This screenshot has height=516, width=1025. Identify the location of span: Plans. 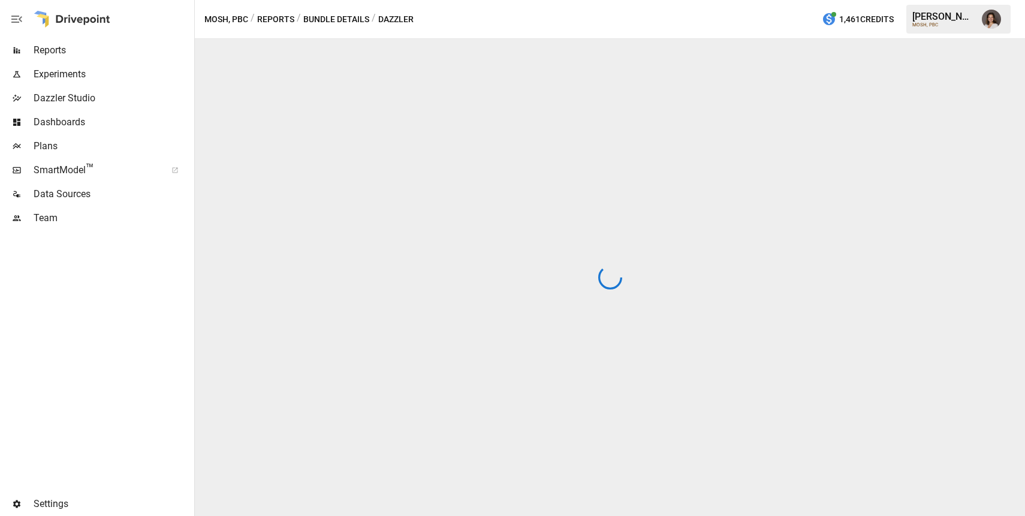
(113, 146).